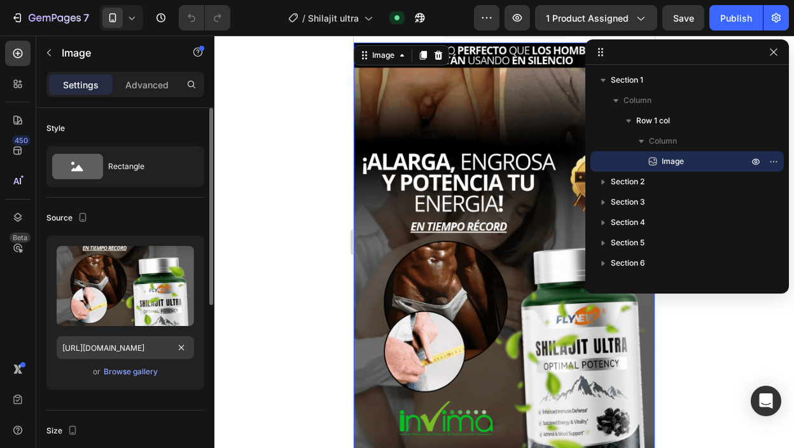 Image resolution: width=794 pixels, height=448 pixels. I want to click on p: Image, so click(116, 53).